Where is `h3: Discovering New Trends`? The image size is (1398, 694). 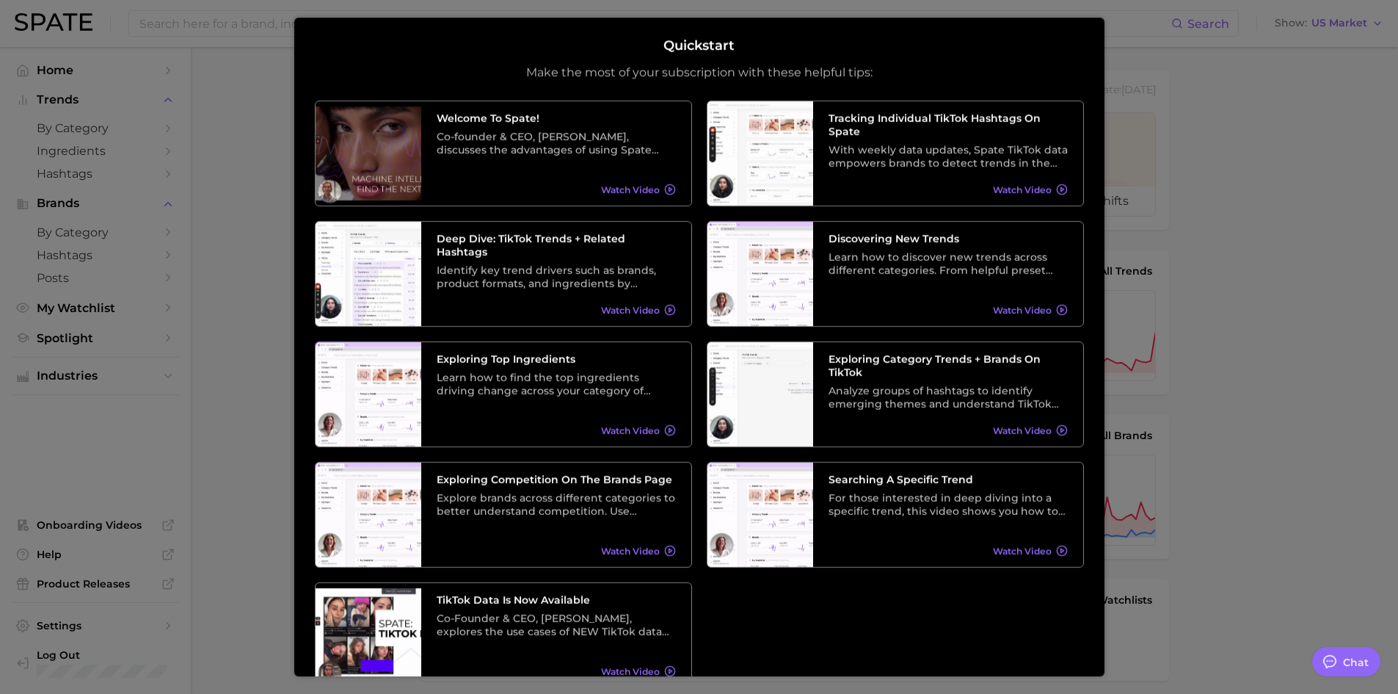
h3: Discovering New Trends is located at coordinates (948, 239).